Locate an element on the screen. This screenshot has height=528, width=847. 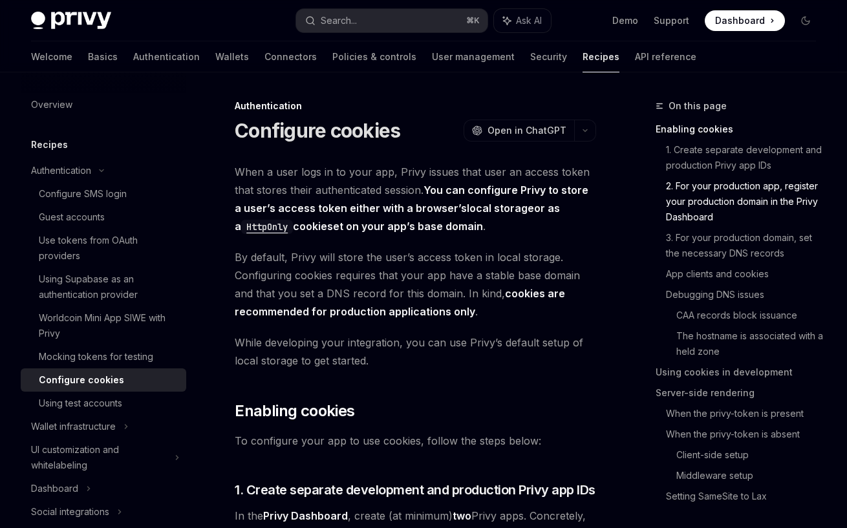
a: Connectors is located at coordinates (290, 57).